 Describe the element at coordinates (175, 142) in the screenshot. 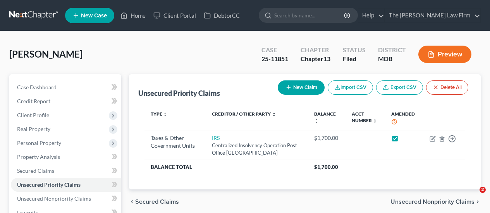

I see `div: Taxes & Other Government Units` at that location.